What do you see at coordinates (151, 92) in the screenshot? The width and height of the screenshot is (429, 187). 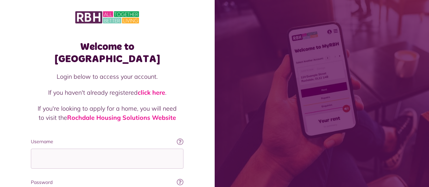 I see `a: click here` at bounding box center [151, 92].